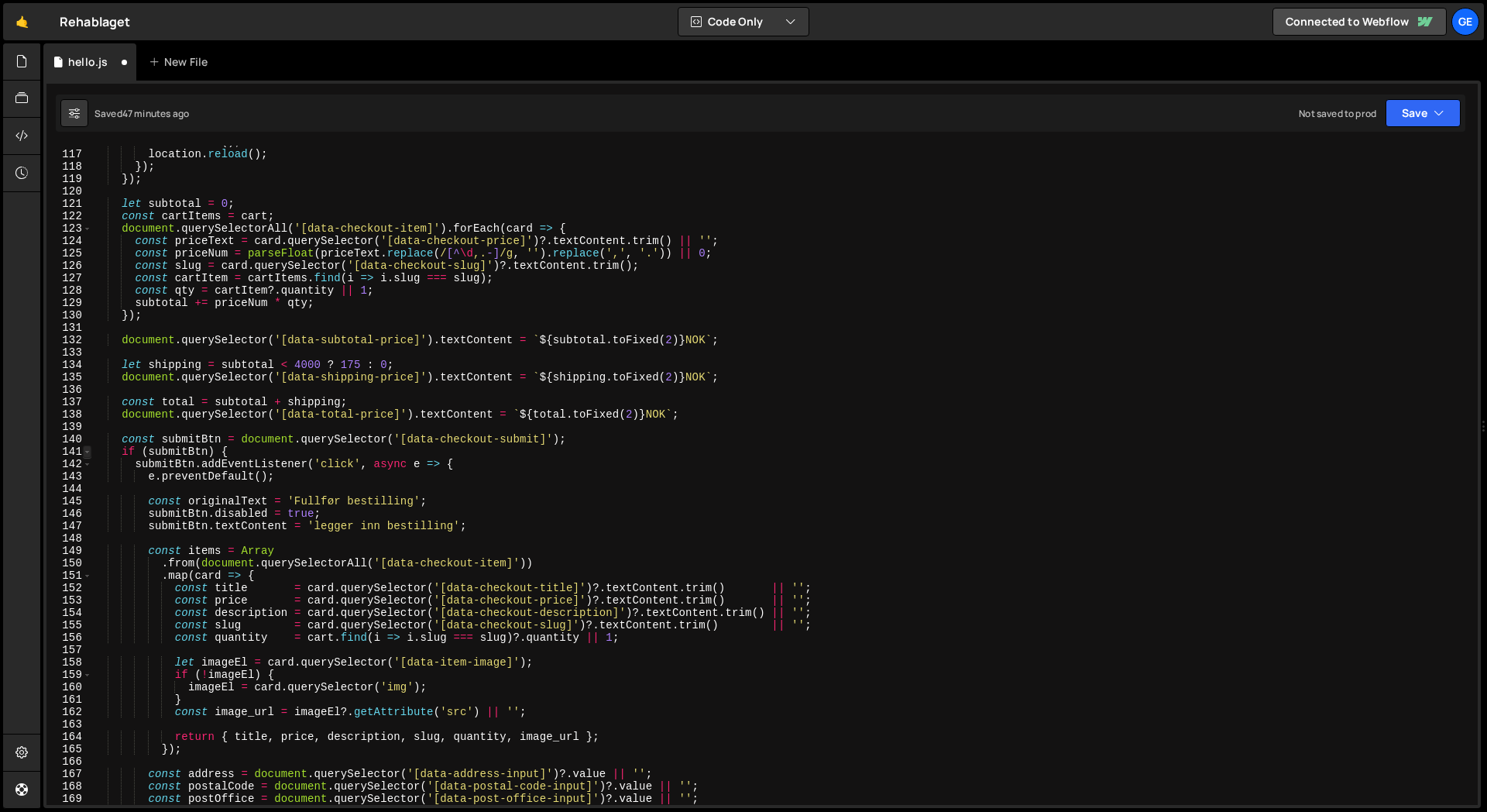  Describe the element at coordinates (1466, 22) in the screenshot. I see `div: ge` at that location.